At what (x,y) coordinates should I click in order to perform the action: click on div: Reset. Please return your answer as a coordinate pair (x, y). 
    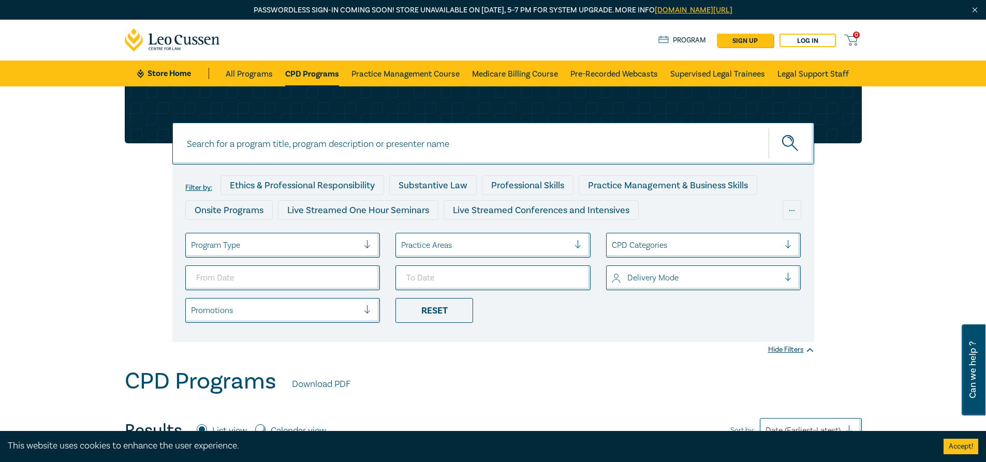
    Looking at the image, I should click on (434, 311).